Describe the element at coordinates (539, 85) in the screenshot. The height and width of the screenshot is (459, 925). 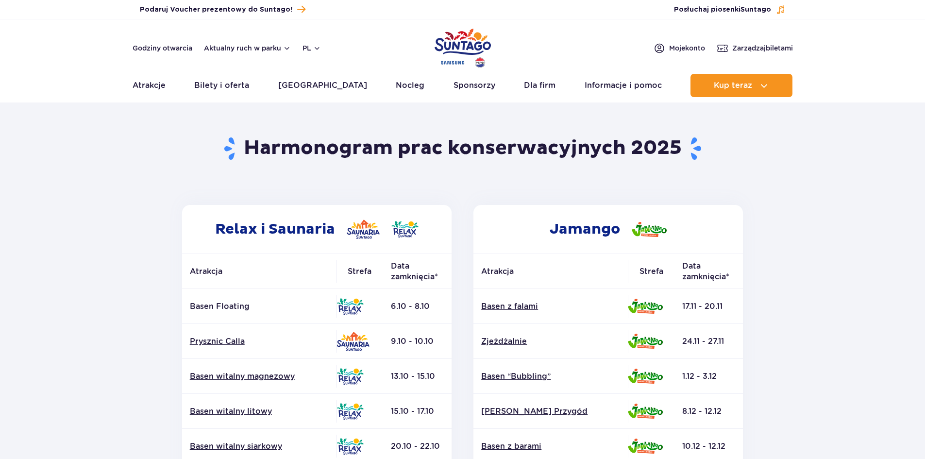
I see `a: Dla firm` at that location.